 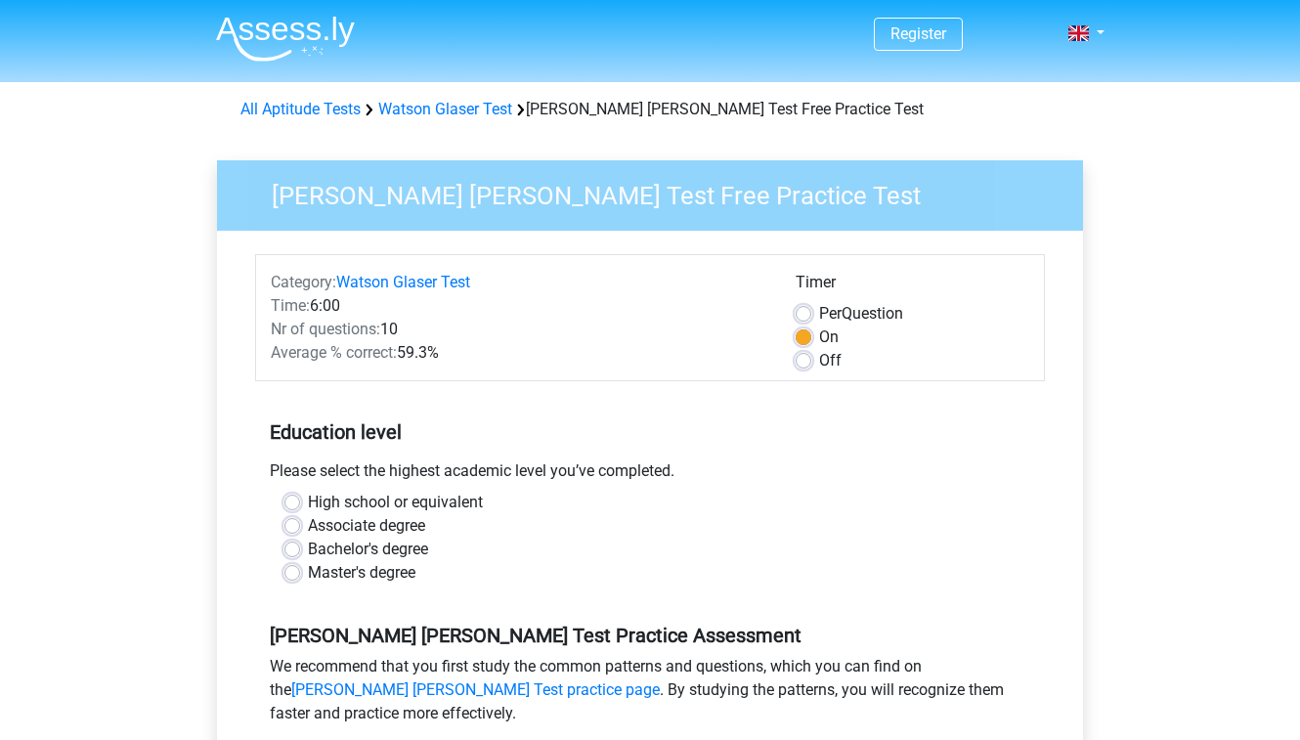 I want to click on label: On, so click(x=829, y=337).